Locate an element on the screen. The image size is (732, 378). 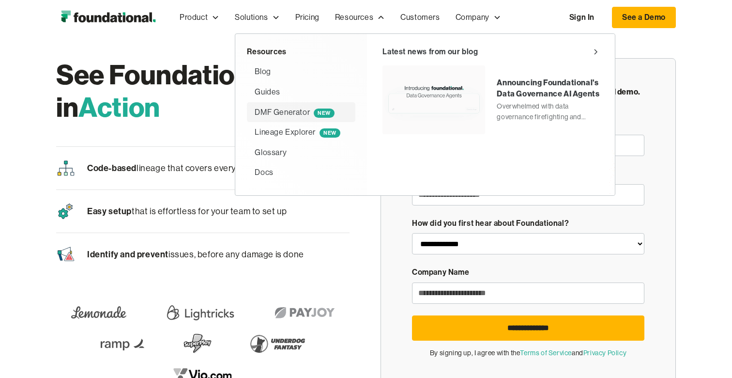
div: Guides is located at coordinates (267, 92).